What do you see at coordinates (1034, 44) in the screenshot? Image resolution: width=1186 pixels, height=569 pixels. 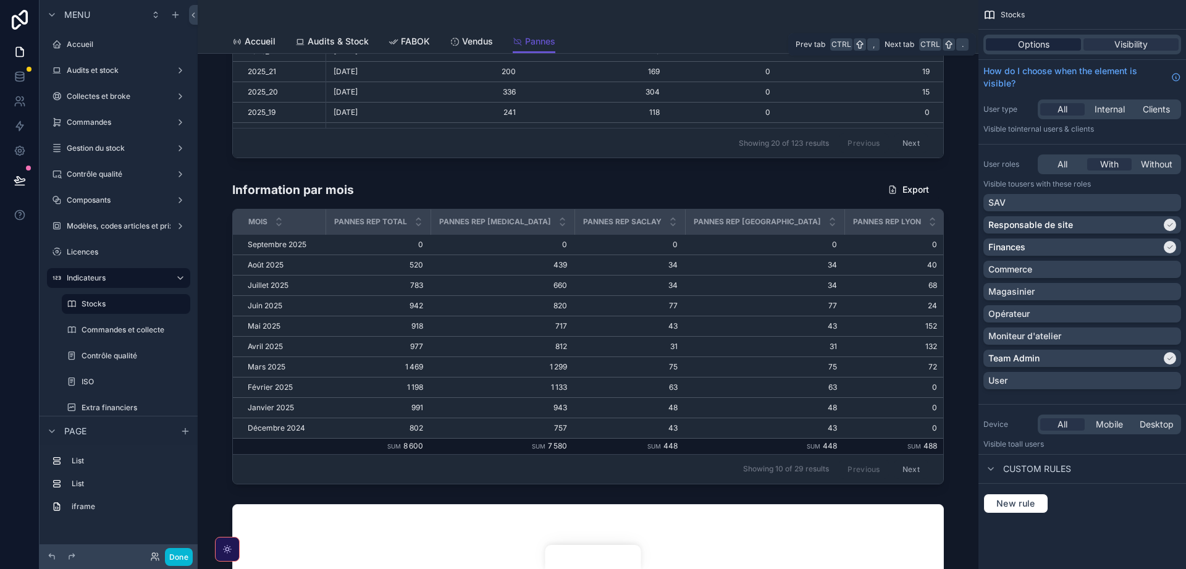 I see `span: Options` at bounding box center [1034, 44].